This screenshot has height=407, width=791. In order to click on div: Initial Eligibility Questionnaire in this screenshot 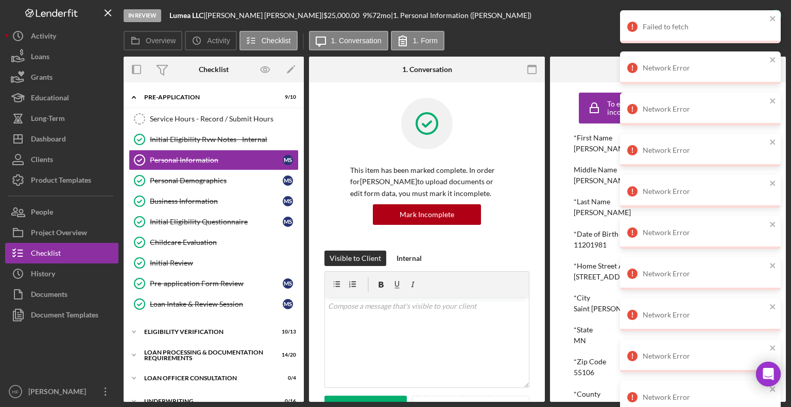, I will do `click(216, 222)`.